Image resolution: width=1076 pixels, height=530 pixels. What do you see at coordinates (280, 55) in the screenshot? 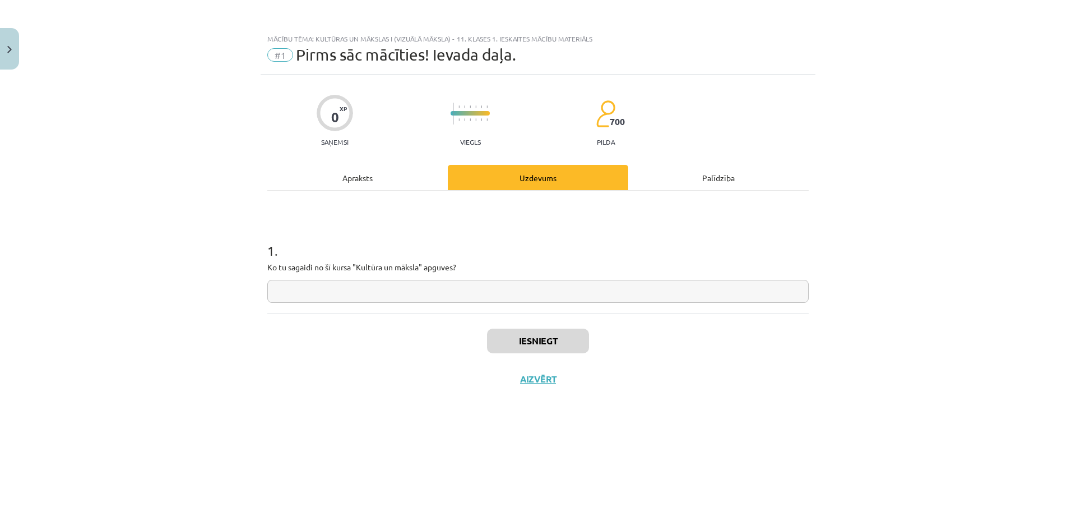
I see `span: #1` at bounding box center [280, 55].